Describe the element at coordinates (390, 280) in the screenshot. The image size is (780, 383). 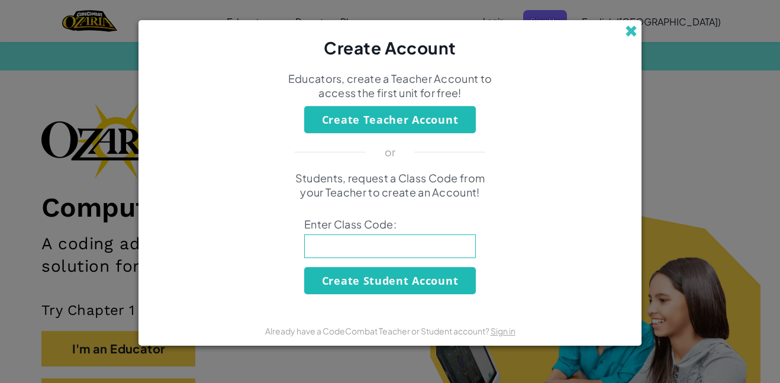
I see `button: Create Student Account` at that location.